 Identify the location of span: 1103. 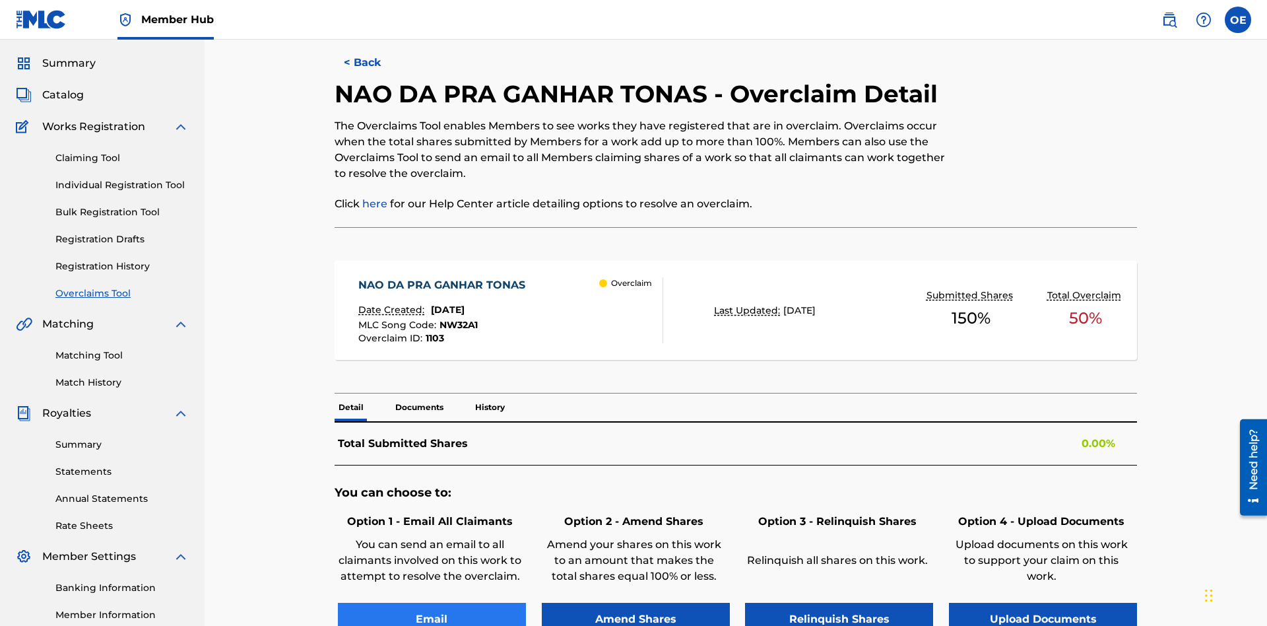
(435, 338).